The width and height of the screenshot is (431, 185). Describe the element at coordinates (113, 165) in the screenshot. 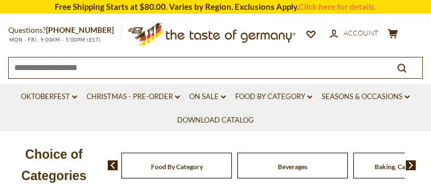

I see `img: previous arrow` at that location.